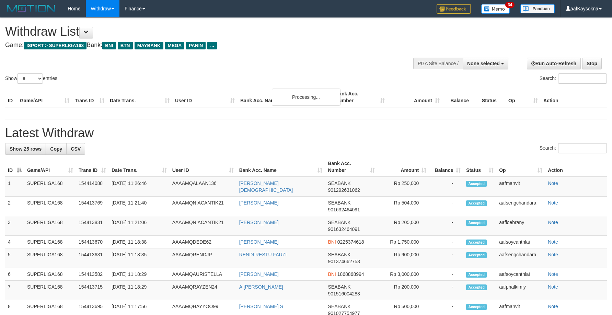 This screenshot has height=315, width=612. I want to click on td: AAAAMQALAAN136, so click(203, 187).